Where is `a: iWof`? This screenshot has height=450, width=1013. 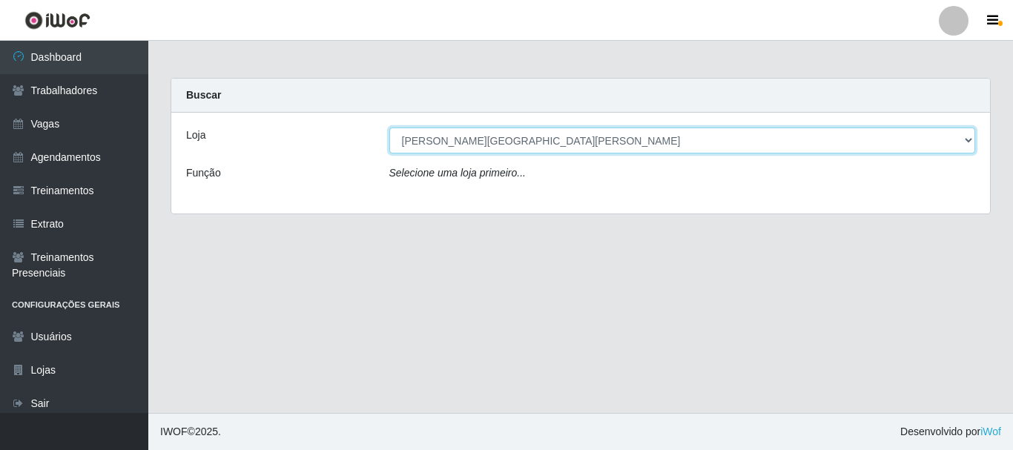
a: iWof is located at coordinates (991, 432).